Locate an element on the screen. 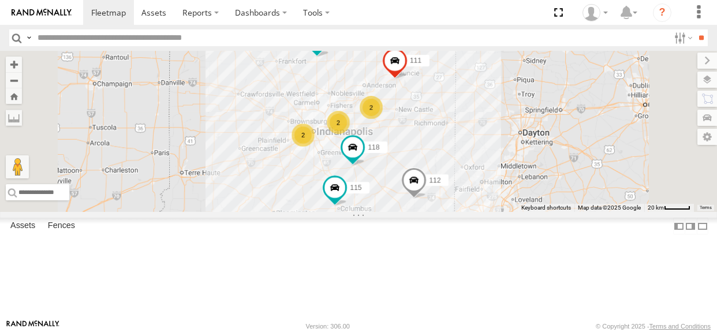  button: Zoom Home is located at coordinates (14, 96).